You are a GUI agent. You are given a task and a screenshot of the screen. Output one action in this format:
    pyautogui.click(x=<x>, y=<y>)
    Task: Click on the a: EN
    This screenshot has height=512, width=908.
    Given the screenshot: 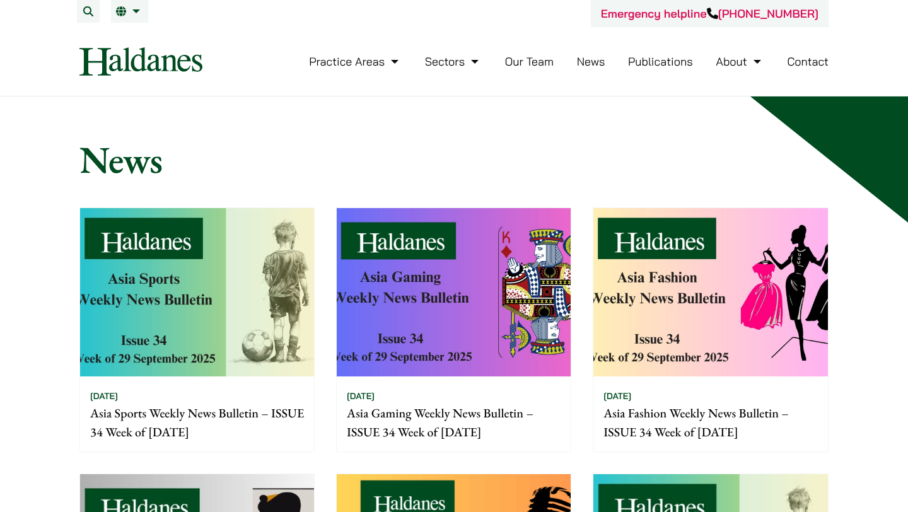 What is the action you would take?
    pyautogui.click(x=129, y=11)
    